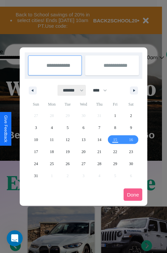  What do you see at coordinates (115, 164) in the screenshot?
I see `span: 29` at bounding box center [115, 164].